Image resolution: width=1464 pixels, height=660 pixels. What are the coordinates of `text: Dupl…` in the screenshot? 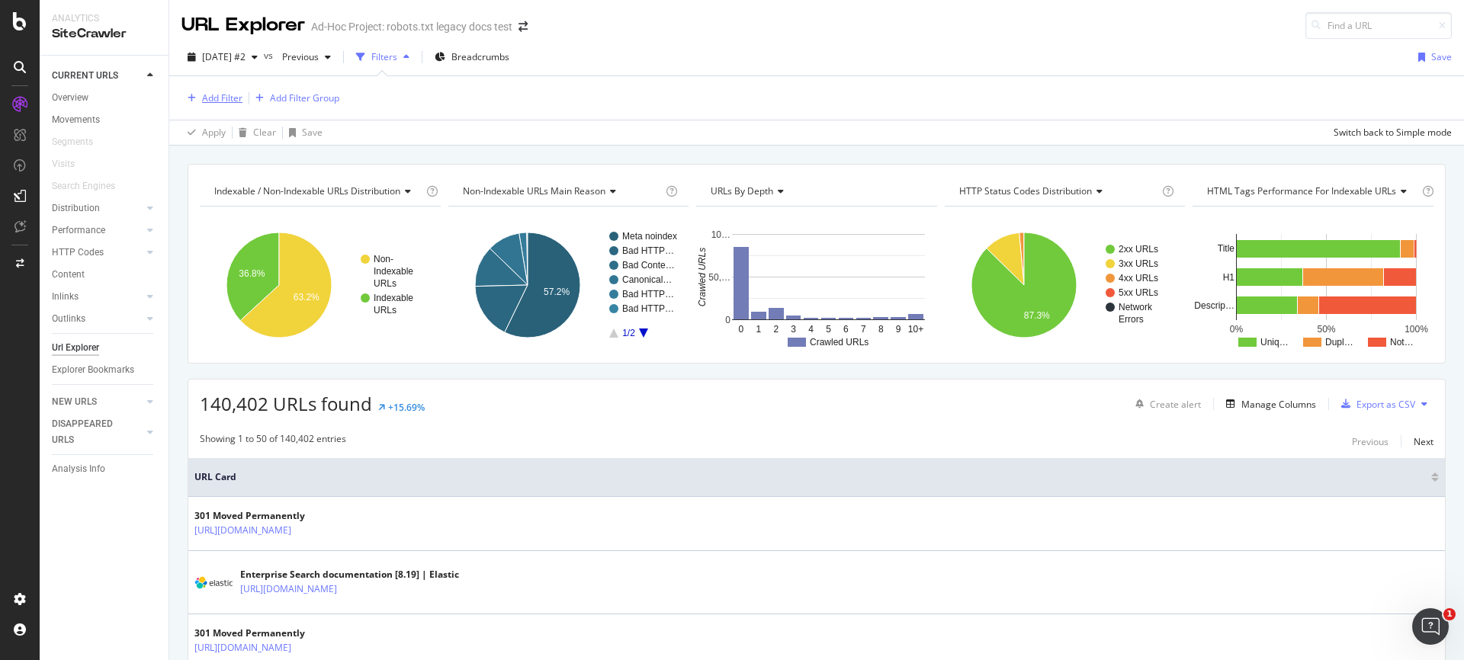 It's located at (1339, 342).